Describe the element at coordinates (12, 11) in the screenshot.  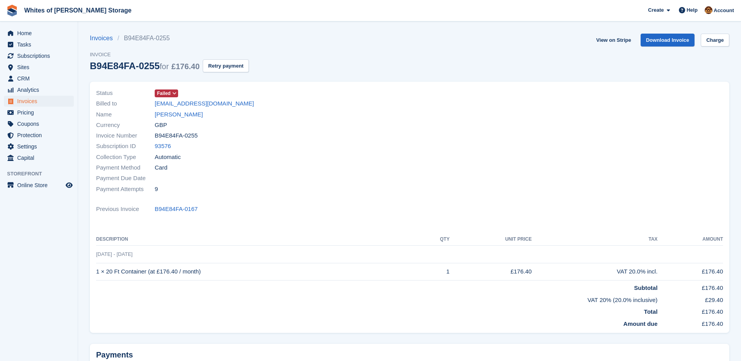
I see `img: stora-icon-8386f47178a22dfd0bd8f6a31ec36ba5ce8667c1dd55bd0f319d3a0aa187defe.svg` at that location.